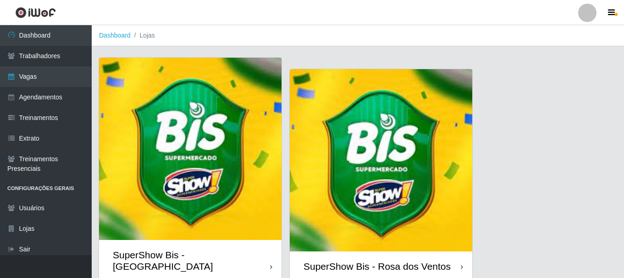 This screenshot has width=624, height=278. What do you see at coordinates (35, 12) in the screenshot?
I see `img: CoreUI Logo` at bounding box center [35, 12].